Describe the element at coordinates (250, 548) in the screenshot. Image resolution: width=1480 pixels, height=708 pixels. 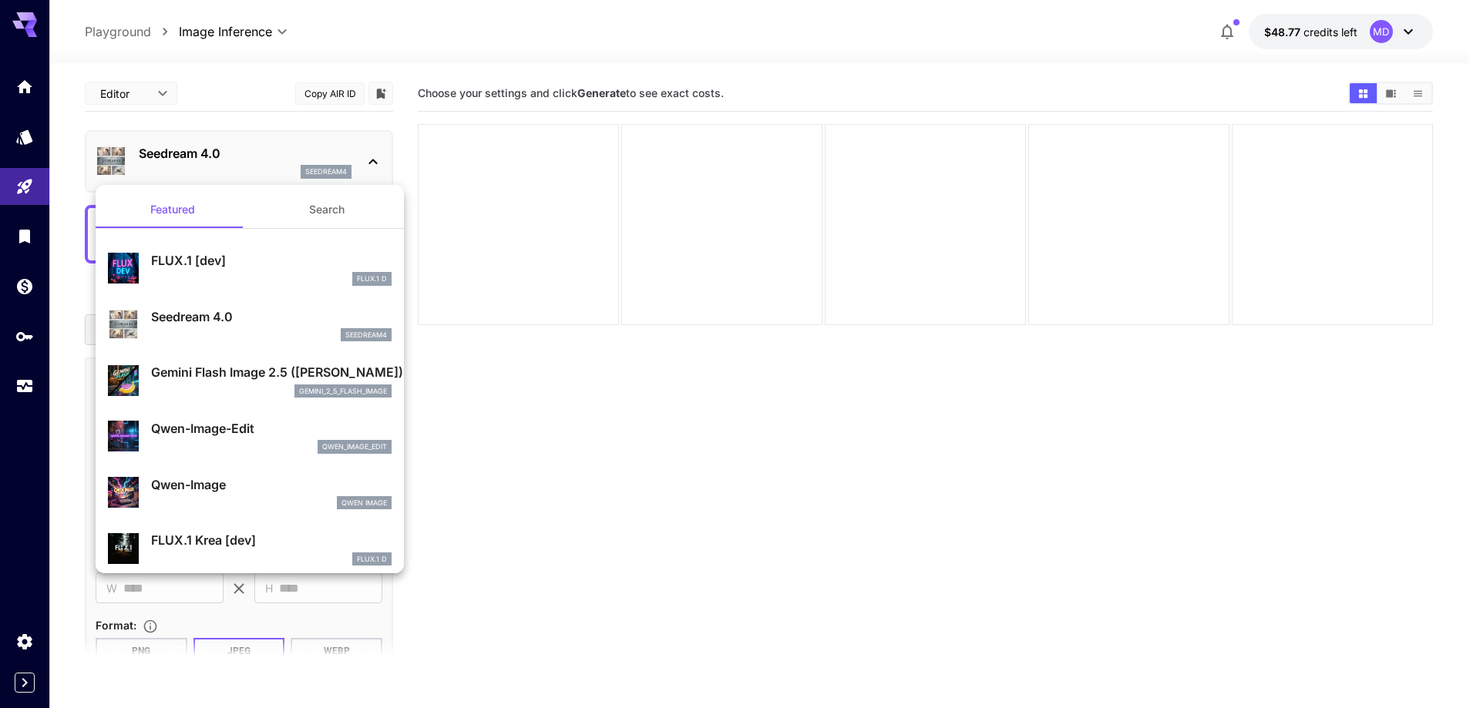
I see `div: FLUX.1 Krea [dev]FLUX.1 D` at that location.